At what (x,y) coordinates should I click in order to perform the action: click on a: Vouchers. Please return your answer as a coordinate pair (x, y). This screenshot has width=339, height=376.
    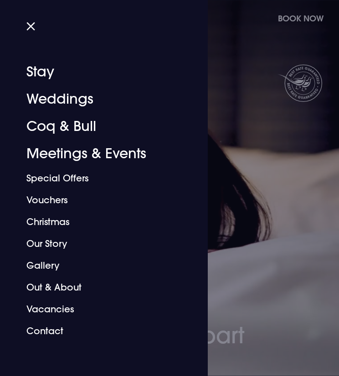
    Looking at the image, I should click on (98, 200).